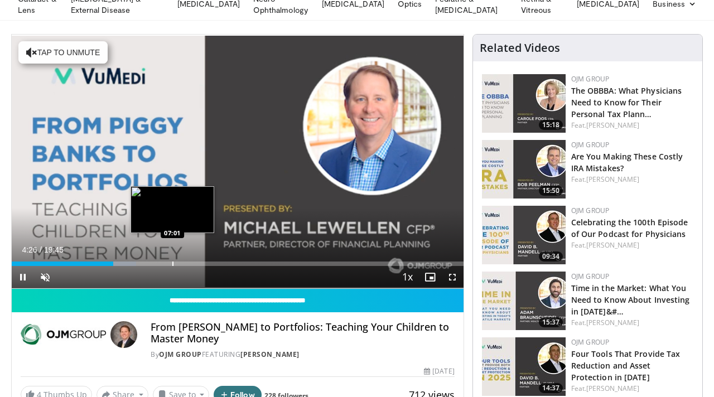 The width and height of the screenshot is (714, 397). Describe the element at coordinates (238, 162) in the screenshot. I see `video-js: Video Player` at that location.